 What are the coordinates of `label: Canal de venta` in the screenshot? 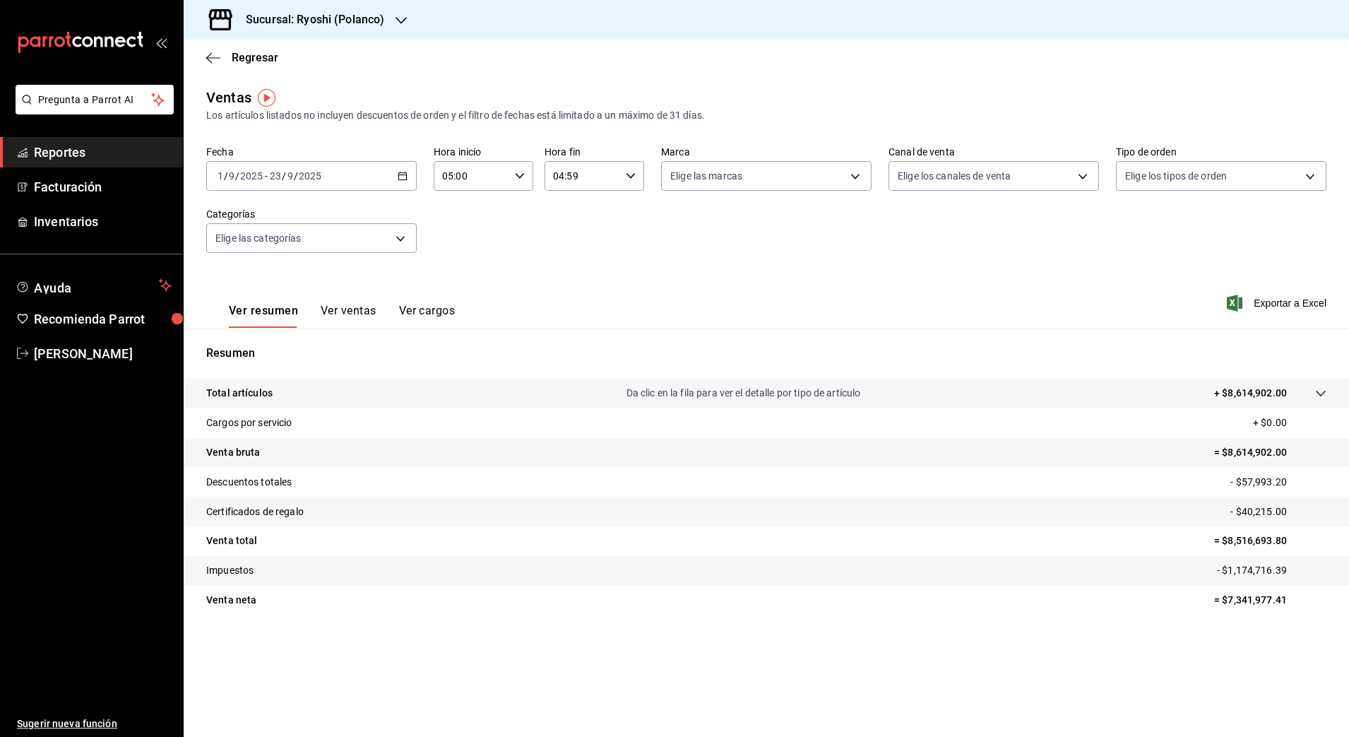 It's located at (994, 152).